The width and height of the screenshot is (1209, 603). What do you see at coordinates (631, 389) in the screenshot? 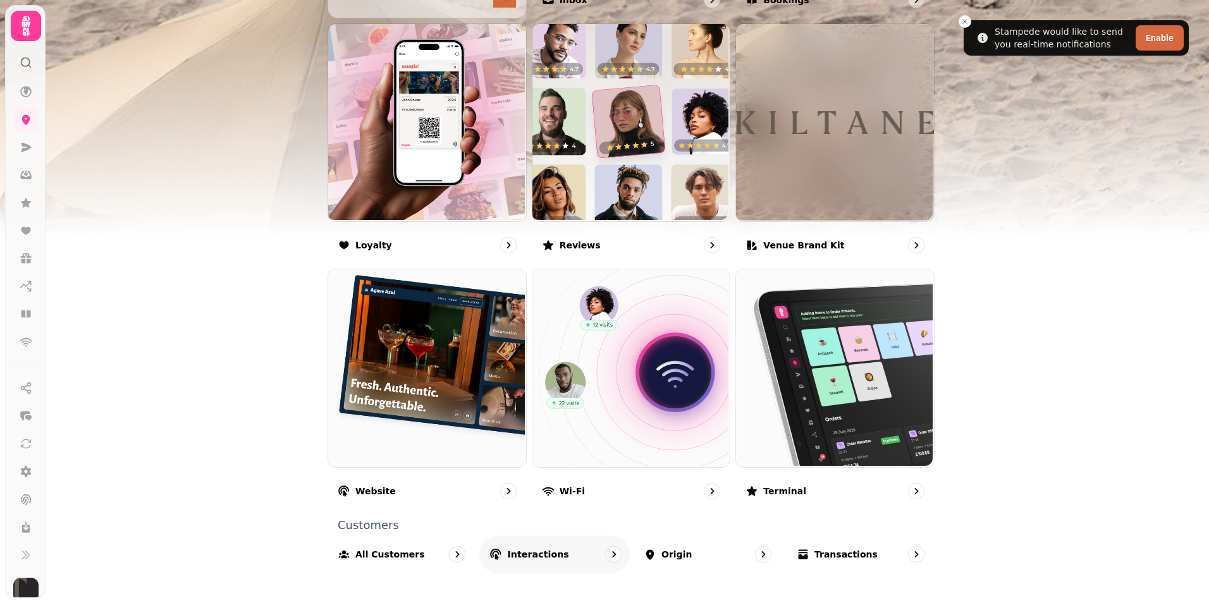
I see `a: Wi-FiWi-Fi` at bounding box center [631, 389].